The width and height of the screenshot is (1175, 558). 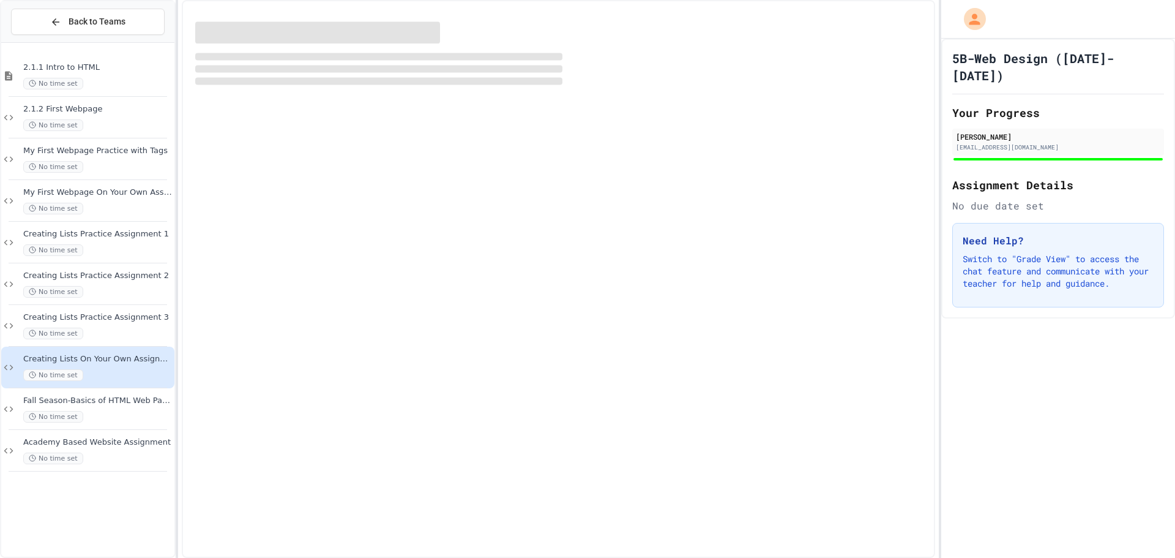 What do you see at coordinates (97, 359) in the screenshot?
I see `span: Creating Lists On Your Own Assignment` at bounding box center [97, 359].